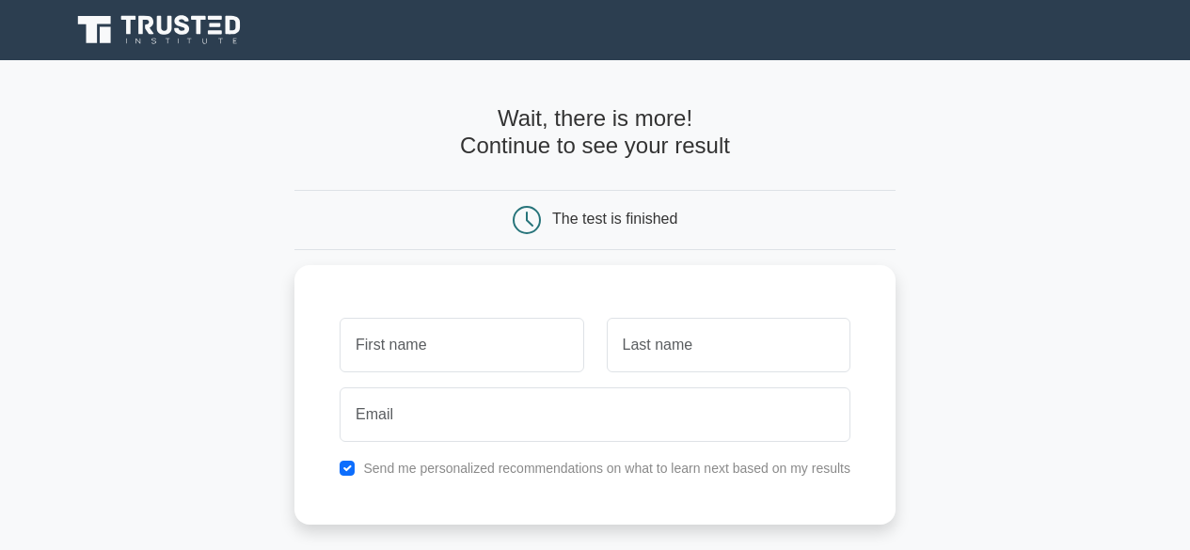  What do you see at coordinates (595, 415) in the screenshot?
I see `input: Email` at bounding box center [595, 415].